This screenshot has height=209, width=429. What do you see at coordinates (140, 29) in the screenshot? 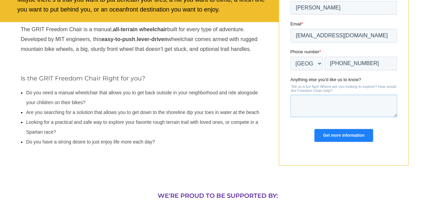
I see `strong: all-terrain wheelchair` at bounding box center [140, 29].